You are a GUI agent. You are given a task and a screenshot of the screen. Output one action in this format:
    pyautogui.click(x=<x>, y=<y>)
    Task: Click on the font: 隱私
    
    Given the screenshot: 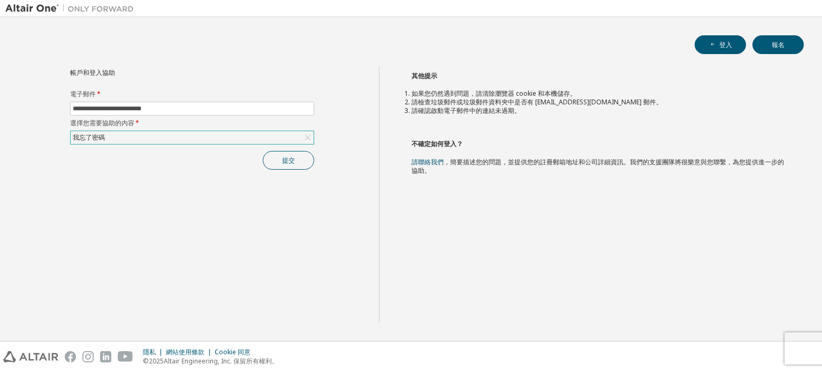 What is the action you would take?
    pyautogui.click(x=149, y=352)
    